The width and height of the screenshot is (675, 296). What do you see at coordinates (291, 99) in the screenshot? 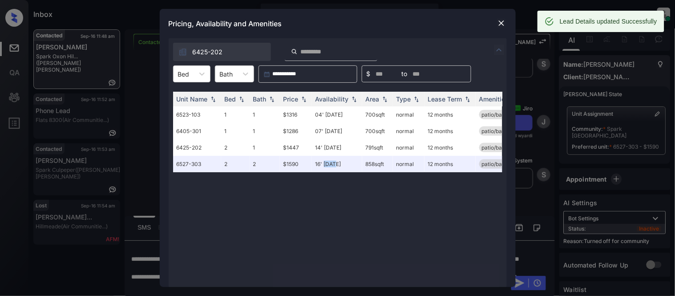
I see `div: Price` at bounding box center [291, 99].